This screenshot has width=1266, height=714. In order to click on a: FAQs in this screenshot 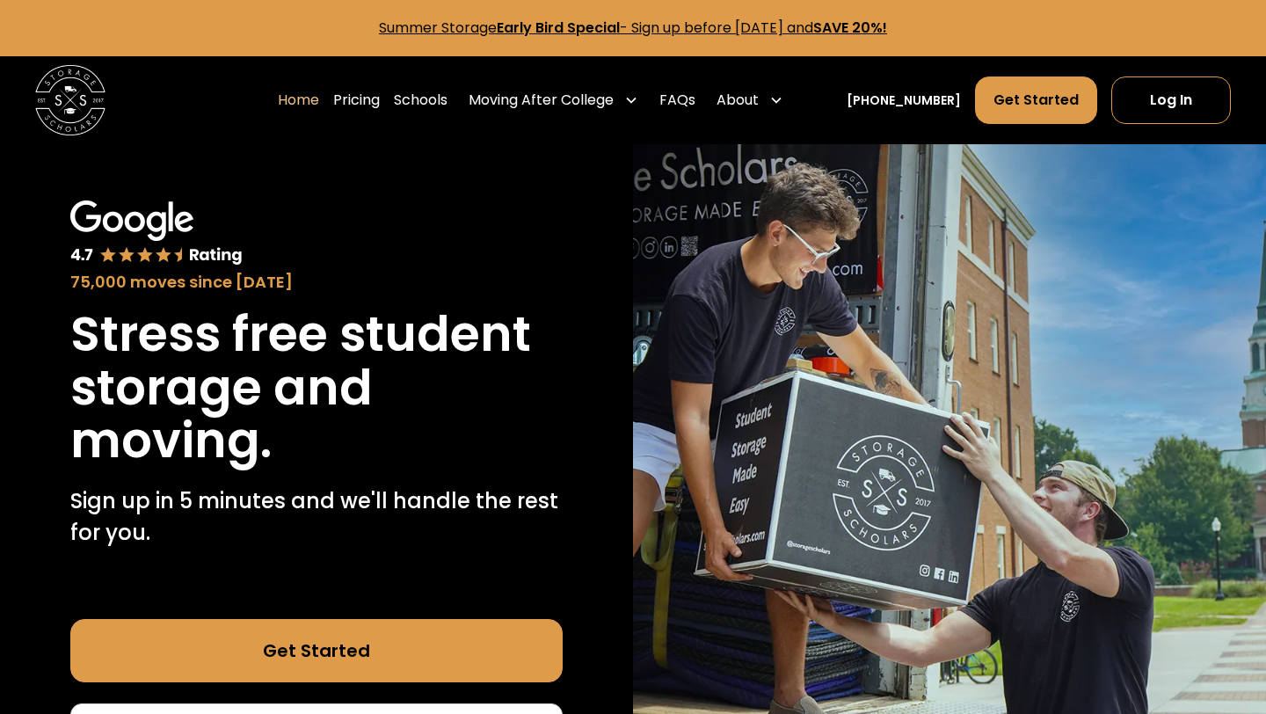, I will do `click(677, 100)`.